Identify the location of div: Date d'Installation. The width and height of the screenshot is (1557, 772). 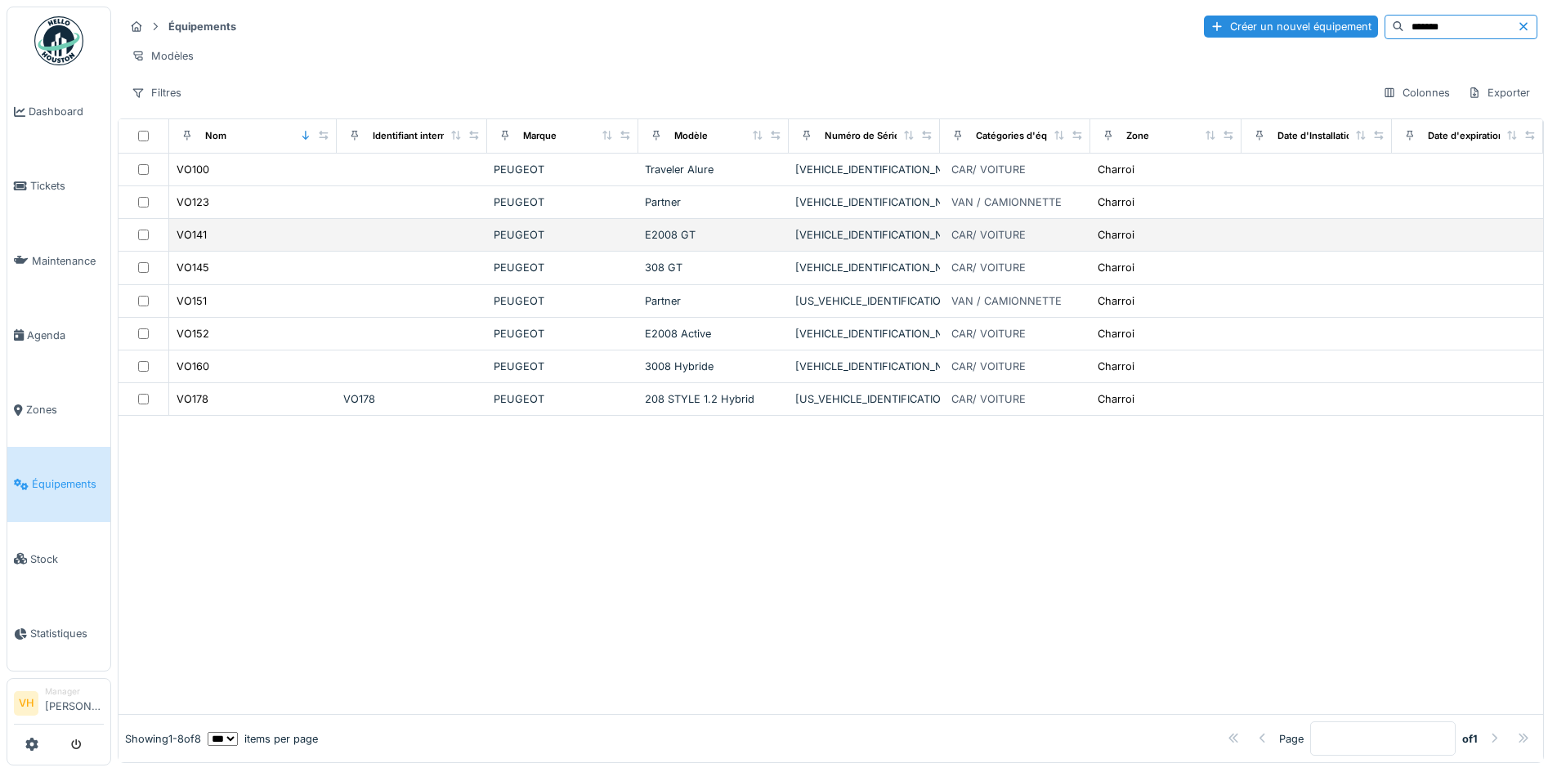
(1317, 136).